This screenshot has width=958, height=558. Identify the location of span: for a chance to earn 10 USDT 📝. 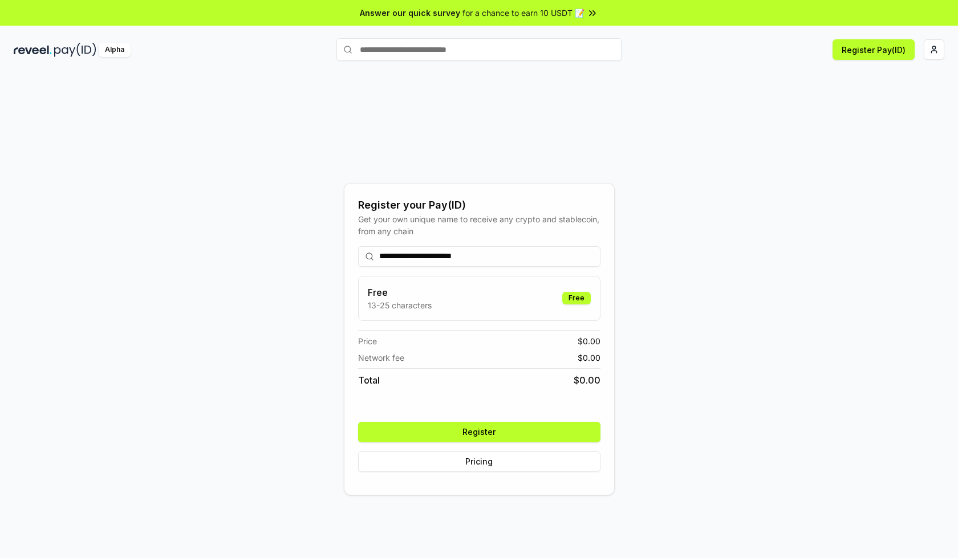
(524, 13).